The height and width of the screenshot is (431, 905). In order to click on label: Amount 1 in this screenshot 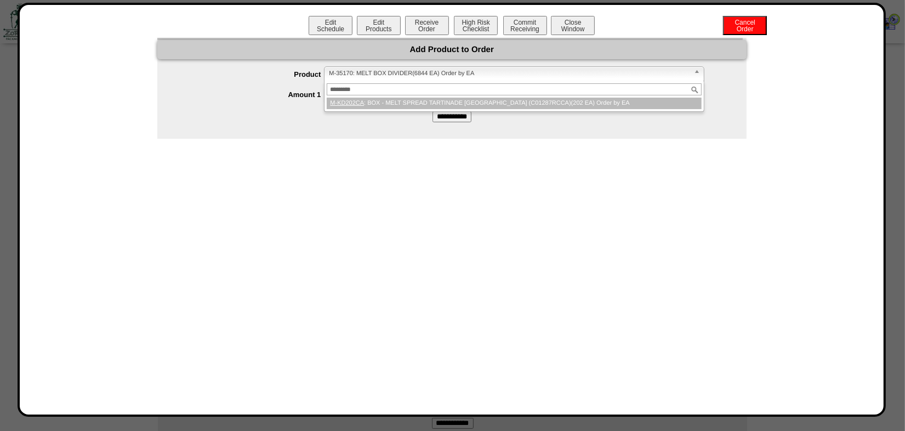, I will do `click(252, 94)`.